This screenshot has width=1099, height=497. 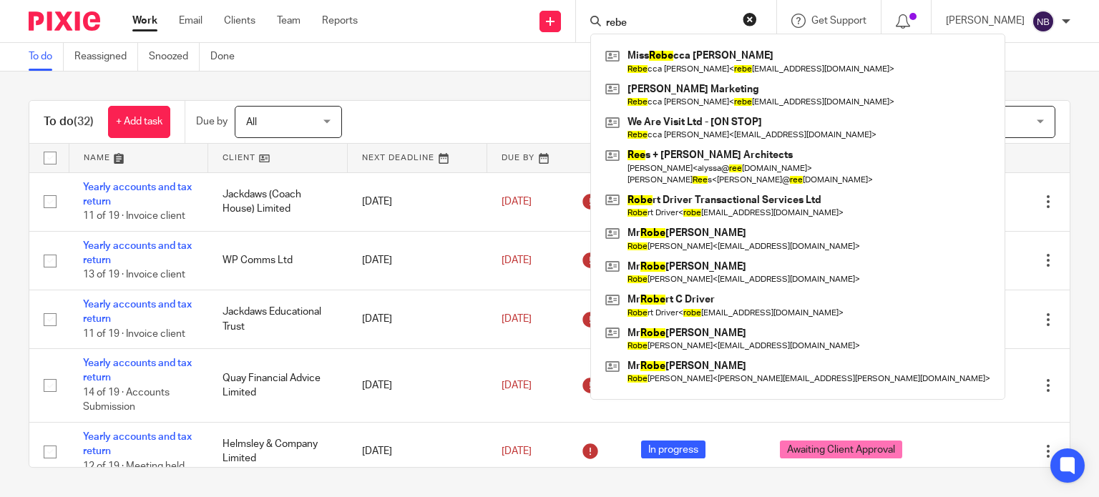 What do you see at coordinates (106, 57) in the screenshot?
I see `a: Reassigned` at bounding box center [106, 57].